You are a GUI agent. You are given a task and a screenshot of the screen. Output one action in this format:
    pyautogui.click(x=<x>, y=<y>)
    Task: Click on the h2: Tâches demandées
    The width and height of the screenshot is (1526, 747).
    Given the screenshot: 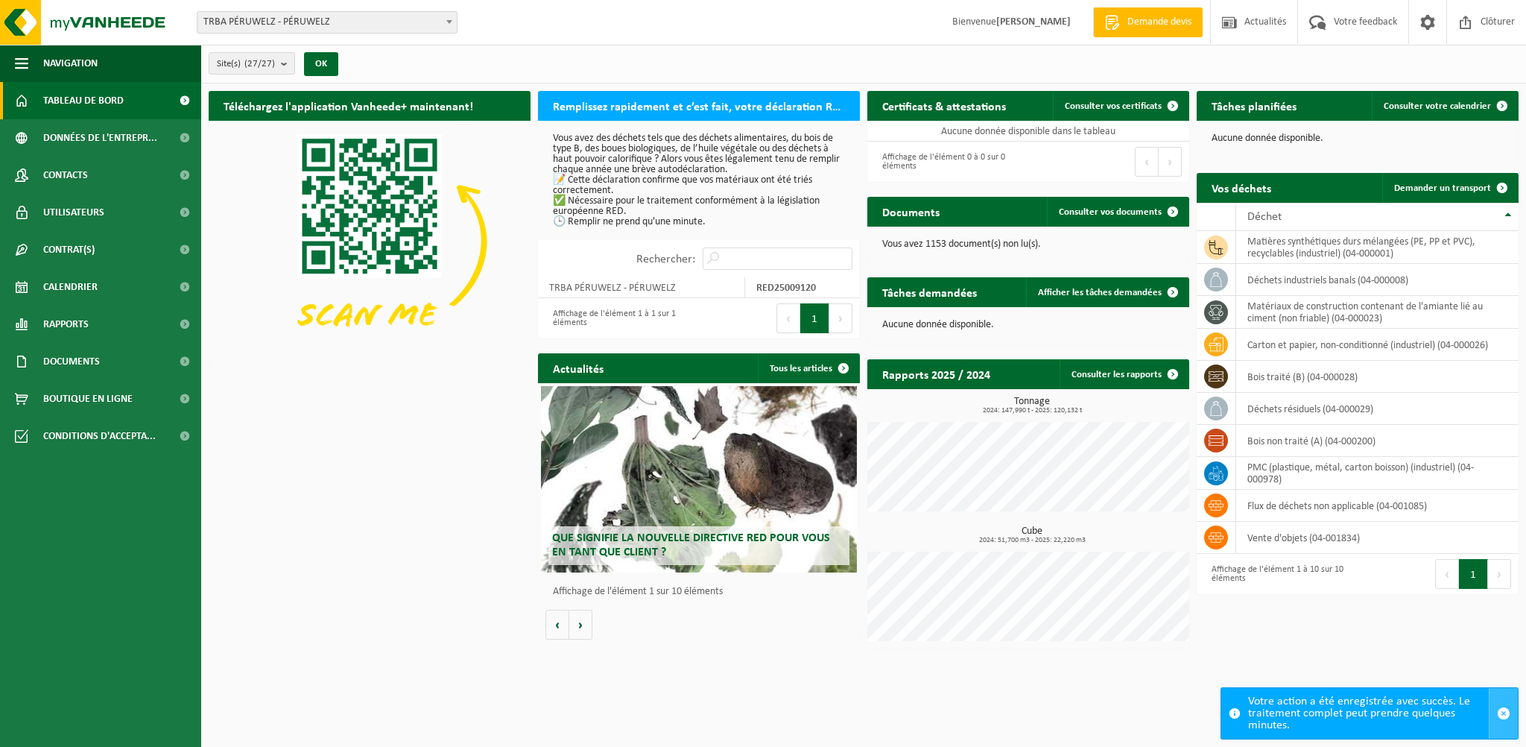 What is the action you would take?
    pyautogui.click(x=929, y=291)
    